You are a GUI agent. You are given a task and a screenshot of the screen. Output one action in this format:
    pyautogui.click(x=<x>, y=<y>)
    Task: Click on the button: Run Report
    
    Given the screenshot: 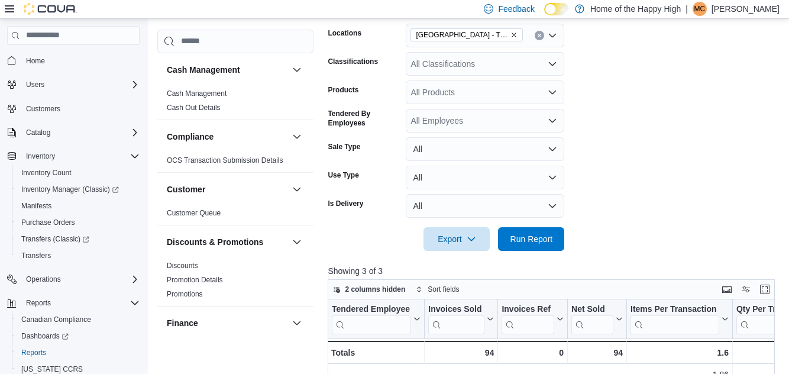 What is the action you would take?
    pyautogui.click(x=531, y=239)
    